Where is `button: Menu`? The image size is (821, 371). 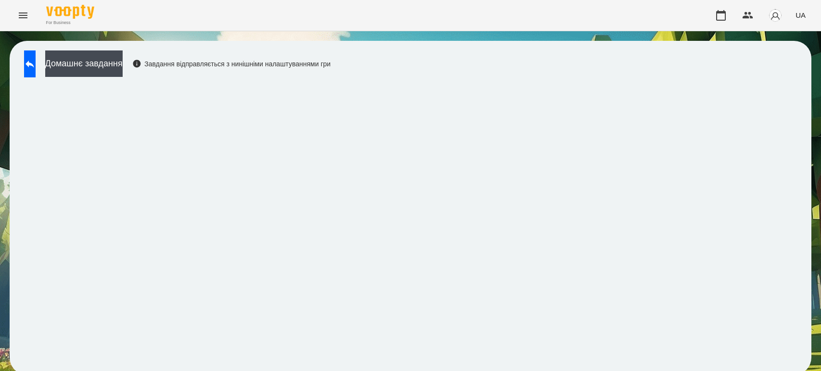 button: Menu is located at coordinates (23, 15).